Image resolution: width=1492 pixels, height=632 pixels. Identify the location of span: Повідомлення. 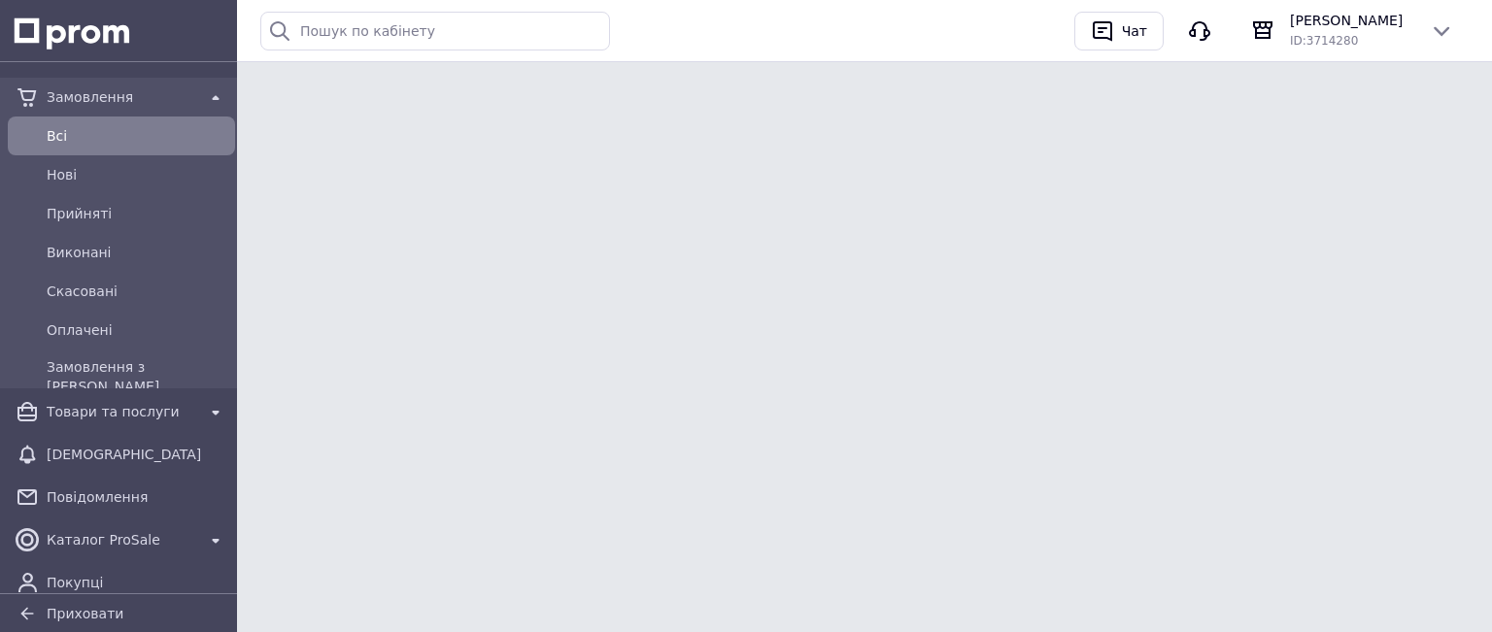
(137, 497).